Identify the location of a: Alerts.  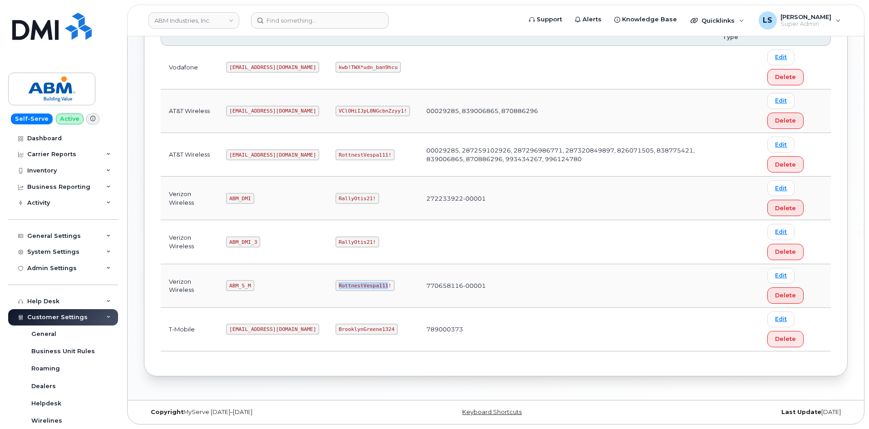
(588, 20).